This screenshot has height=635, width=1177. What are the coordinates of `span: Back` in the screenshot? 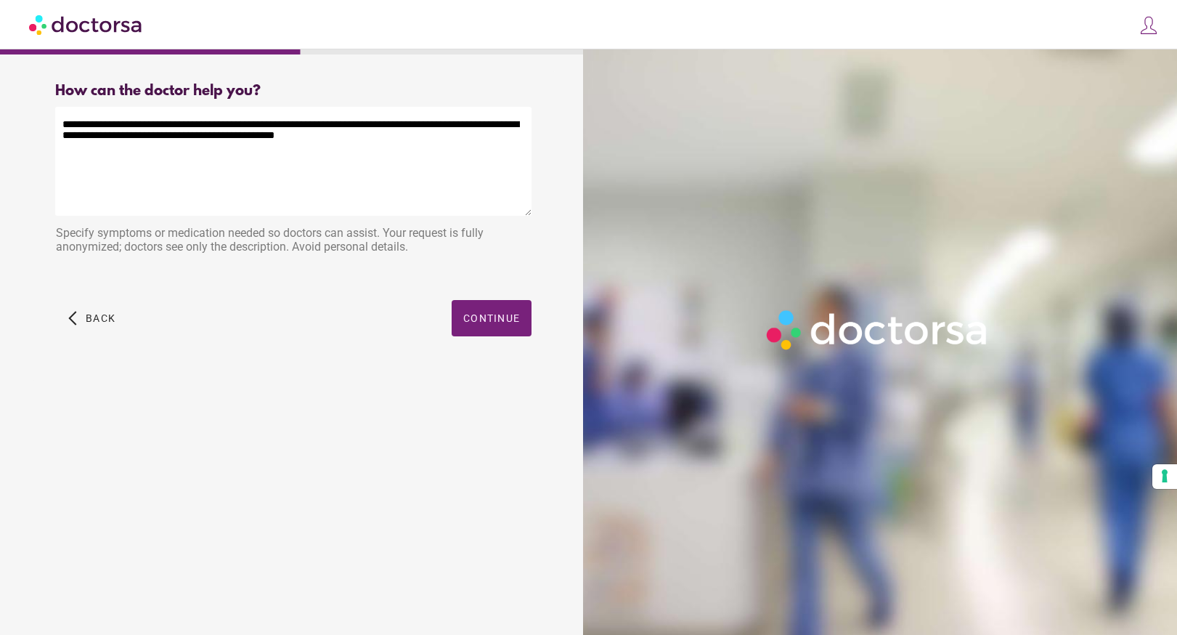 It's located at (100, 318).